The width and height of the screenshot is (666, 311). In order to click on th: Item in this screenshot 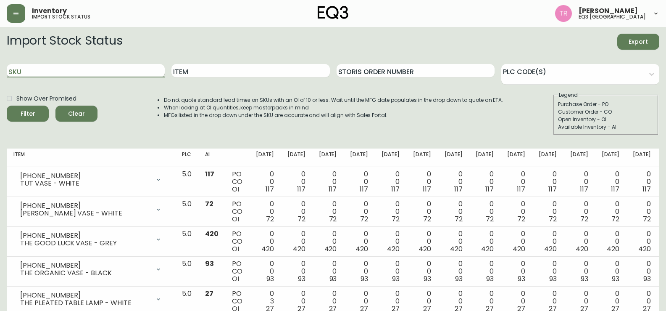, I will do `click(91, 158)`.